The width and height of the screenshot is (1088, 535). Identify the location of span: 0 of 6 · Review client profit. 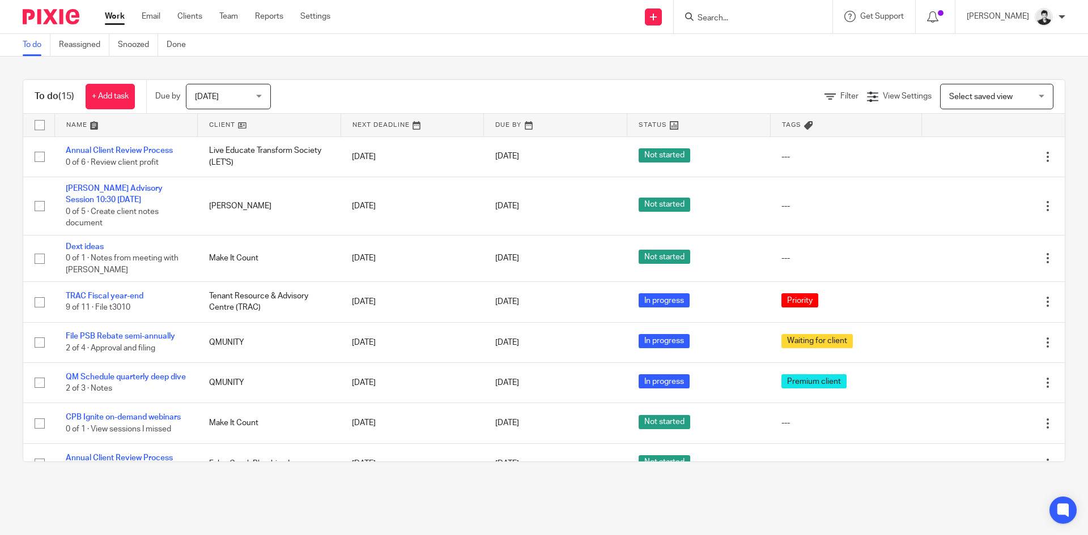
(112, 163).